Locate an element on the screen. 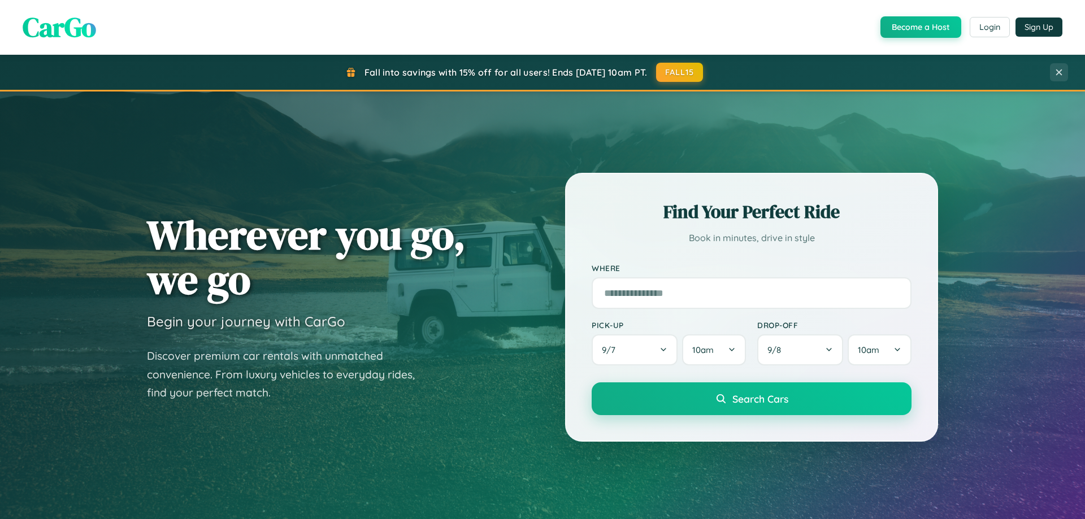 The width and height of the screenshot is (1085, 519). button: Become a Host is located at coordinates (920, 27).